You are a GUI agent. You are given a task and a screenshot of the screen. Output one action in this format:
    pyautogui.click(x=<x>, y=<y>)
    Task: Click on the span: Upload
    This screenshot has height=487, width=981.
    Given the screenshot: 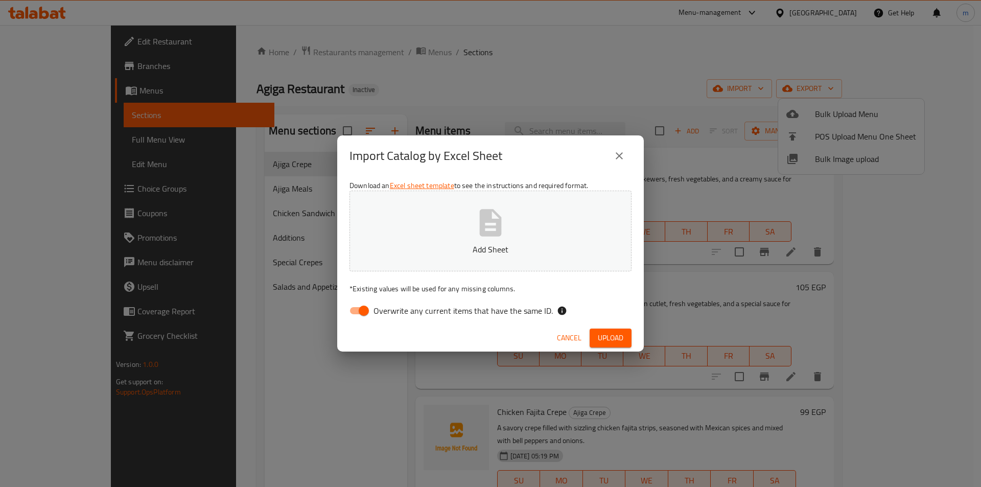 What is the action you would take?
    pyautogui.click(x=611, y=338)
    